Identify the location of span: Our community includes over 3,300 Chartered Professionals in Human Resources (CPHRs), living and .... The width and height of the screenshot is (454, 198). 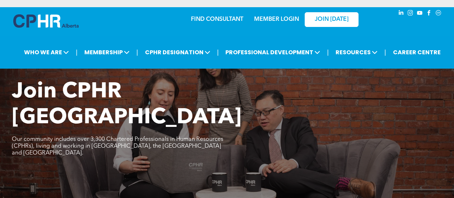
(117, 146).